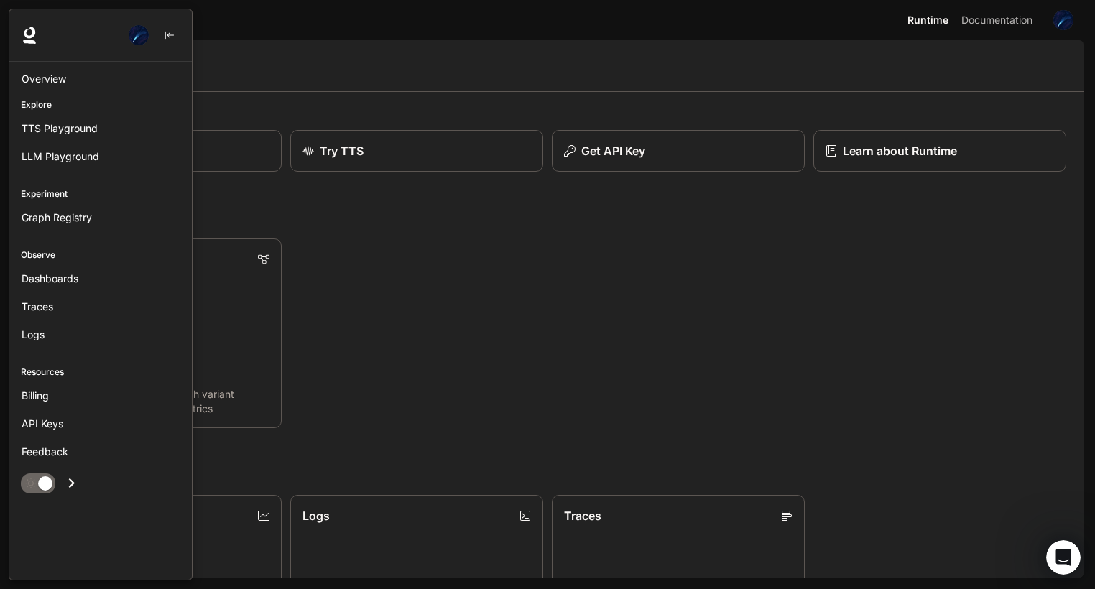  What do you see at coordinates (101, 255) in the screenshot?
I see `p: Observe` at bounding box center [101, 255].